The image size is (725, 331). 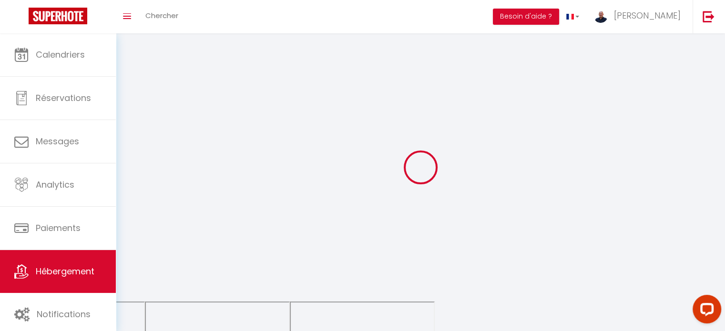 What do you see at coordinates (162, 15) in the screenshot?
I see `span: Chercher` at bounding box center [162, 15].